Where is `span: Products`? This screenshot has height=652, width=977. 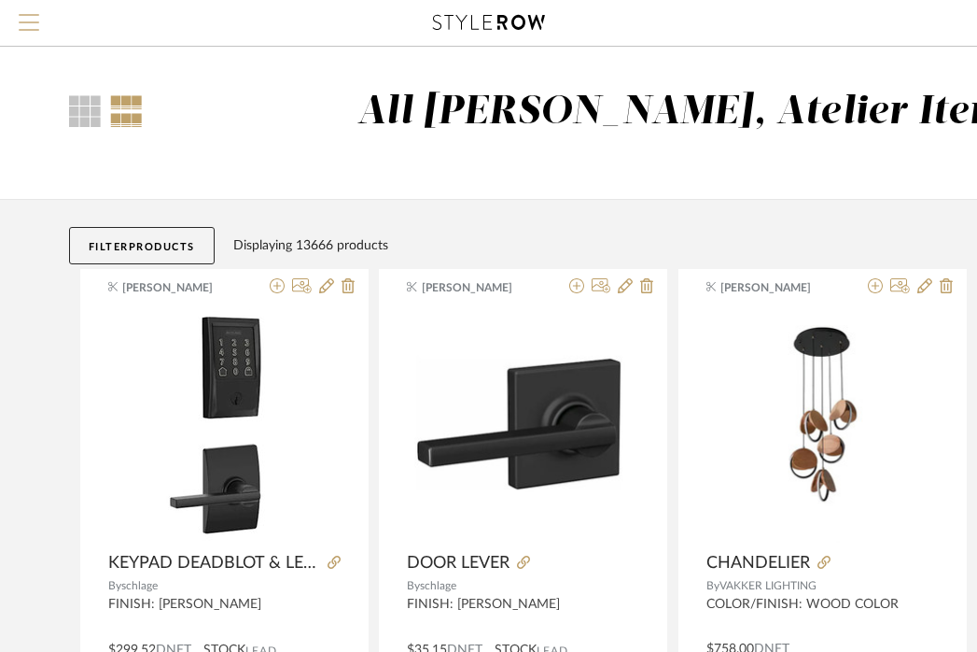
span: Products is located at coordinates (161, 246).